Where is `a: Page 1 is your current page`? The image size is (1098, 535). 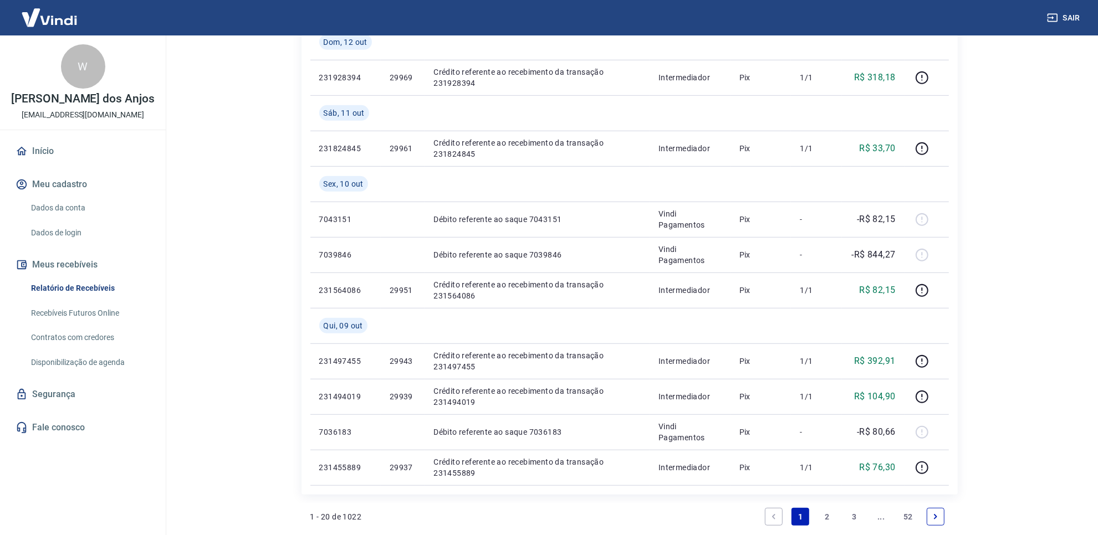 a: Page 1 is your current page is located at coordinates (800, 517).